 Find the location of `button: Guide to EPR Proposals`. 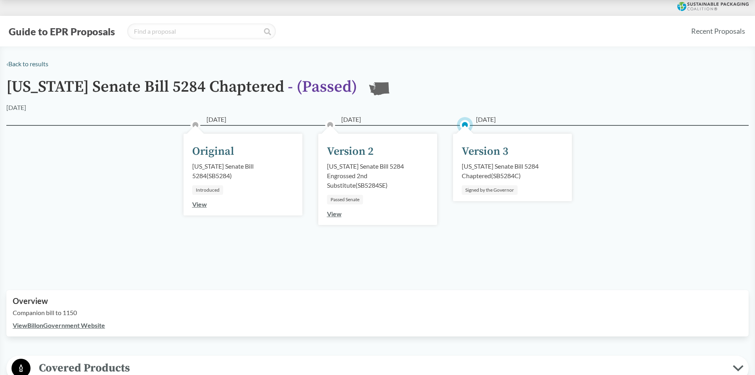

button: Guide to EPR Proposals is located at coordinates (62, 31).